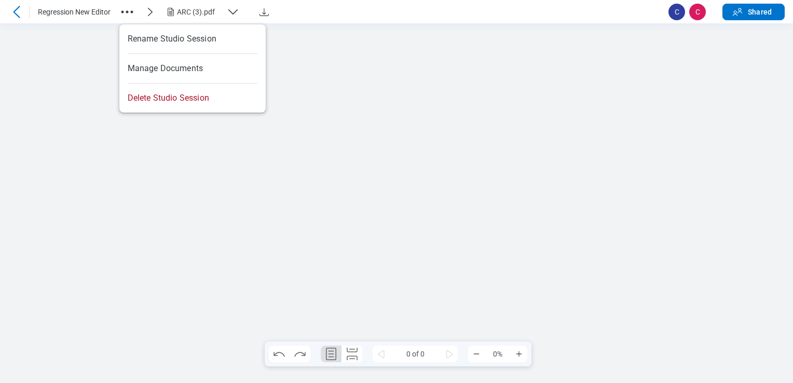 This screenshot has height=383, width=793. I want to click on button: Shared, so click(754, 12).